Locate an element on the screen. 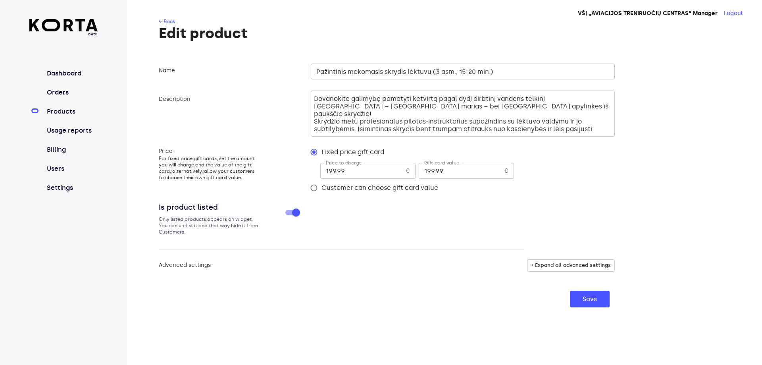 Image resolution: width=762 pixels, height=365 pixels. a: ← Back is located at coordinates (167, 21).